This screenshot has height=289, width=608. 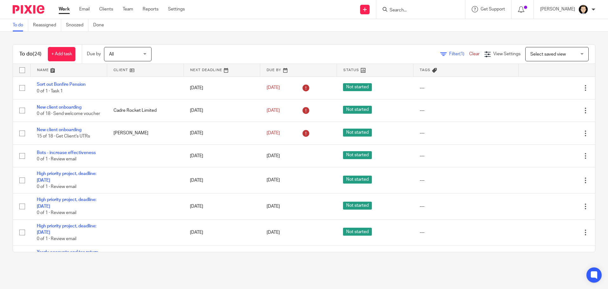 I want to click on span: 0 of 1 · Task 1, so click(x=50, y=91).